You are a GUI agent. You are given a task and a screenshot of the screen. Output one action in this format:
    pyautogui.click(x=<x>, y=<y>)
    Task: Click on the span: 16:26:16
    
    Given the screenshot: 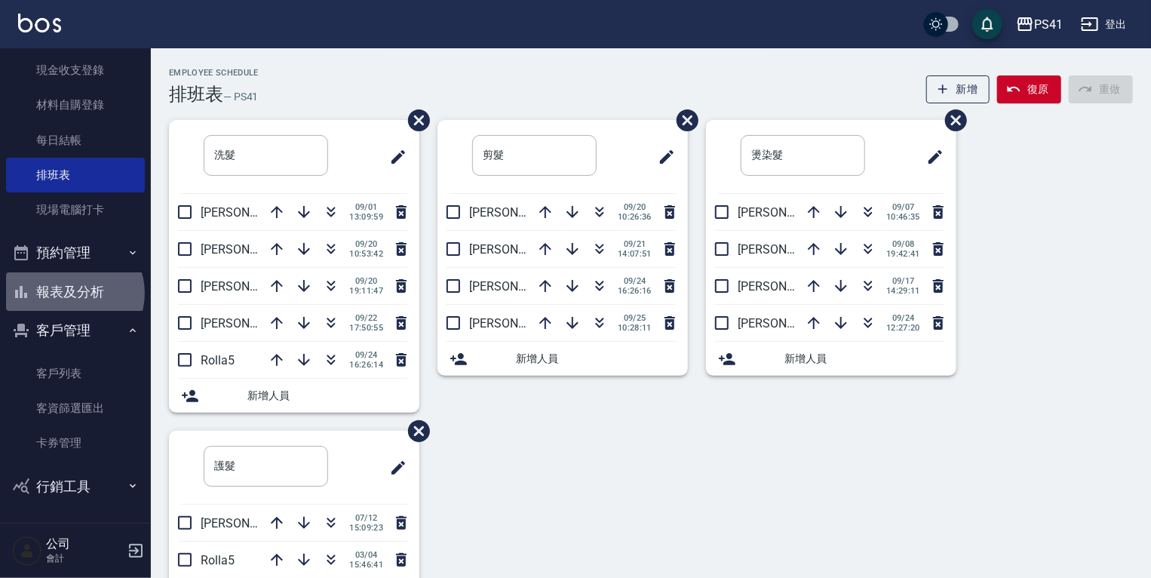 What is the action you would take?
    pyautogui.click(x=634, y=290)
    